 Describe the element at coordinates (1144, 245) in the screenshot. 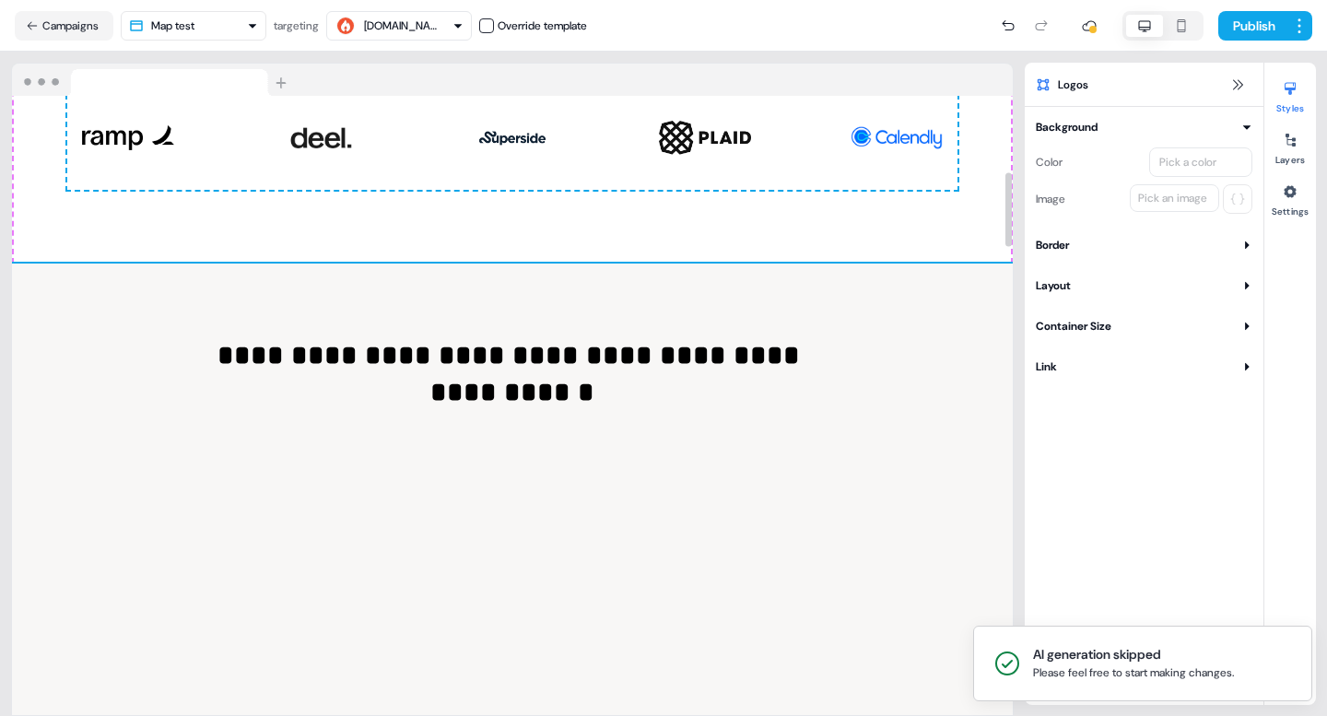

I see `button: Border` at that location.